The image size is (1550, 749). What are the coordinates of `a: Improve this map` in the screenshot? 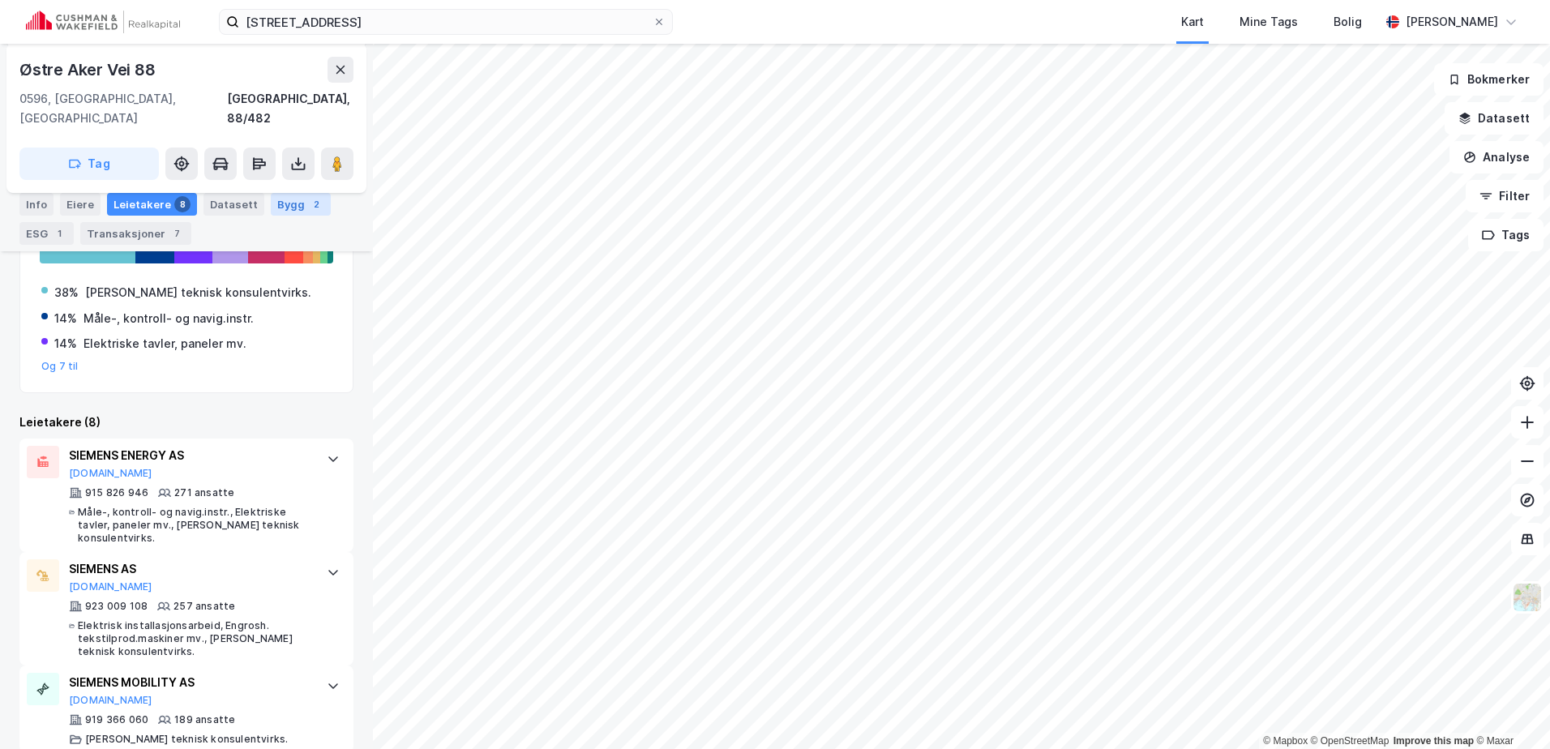 It's located at (1433, 741).